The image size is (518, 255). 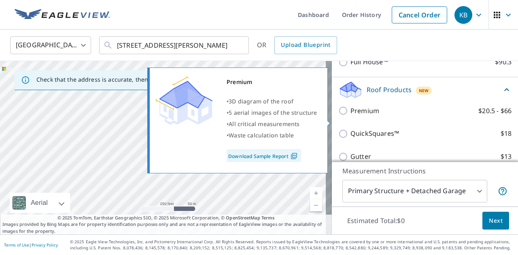 What do you see at coordinates (415, 191) in the screenshot?
I see `div: Primary Structure + Detached Garage` at bounding box center [415, 191].